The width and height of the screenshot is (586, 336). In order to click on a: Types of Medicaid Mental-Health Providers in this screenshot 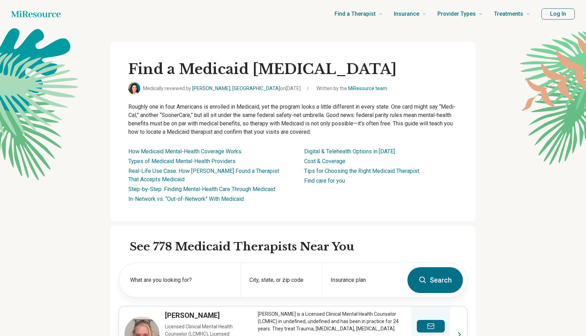, I will do `click(182, 161)`.